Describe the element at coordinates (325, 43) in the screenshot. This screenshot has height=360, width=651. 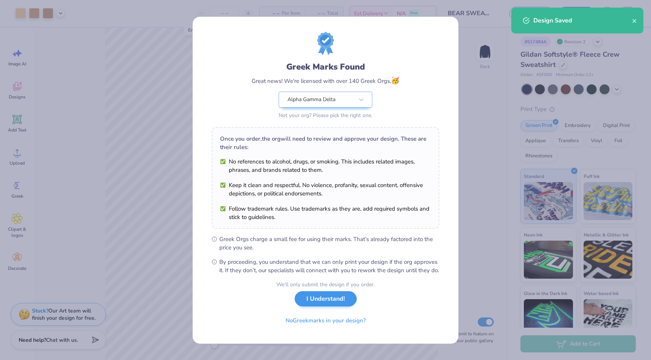
I see `img: License badge` at that location.